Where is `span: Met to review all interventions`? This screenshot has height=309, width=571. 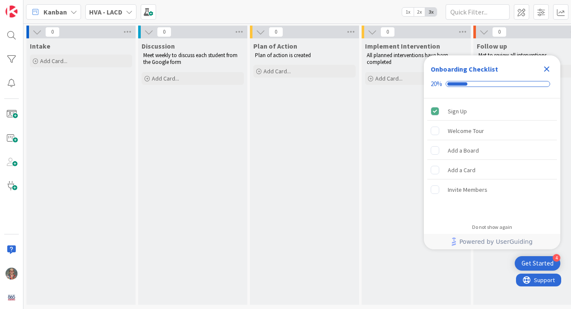 span: Met to review all interventions is located at coordinates (512, 55).